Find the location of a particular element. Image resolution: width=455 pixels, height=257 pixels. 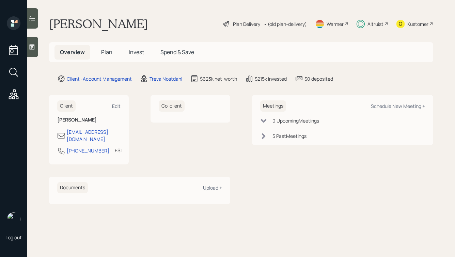

div: • (old plan-delivery) is located at coordinates (285, 24).